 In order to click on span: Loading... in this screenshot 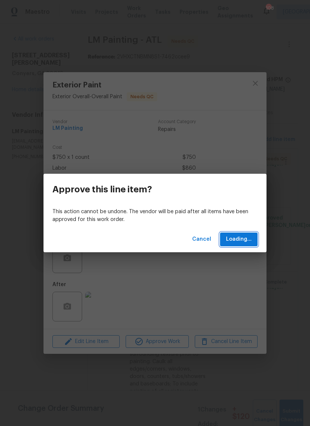, I will do `click(239, 239)`.